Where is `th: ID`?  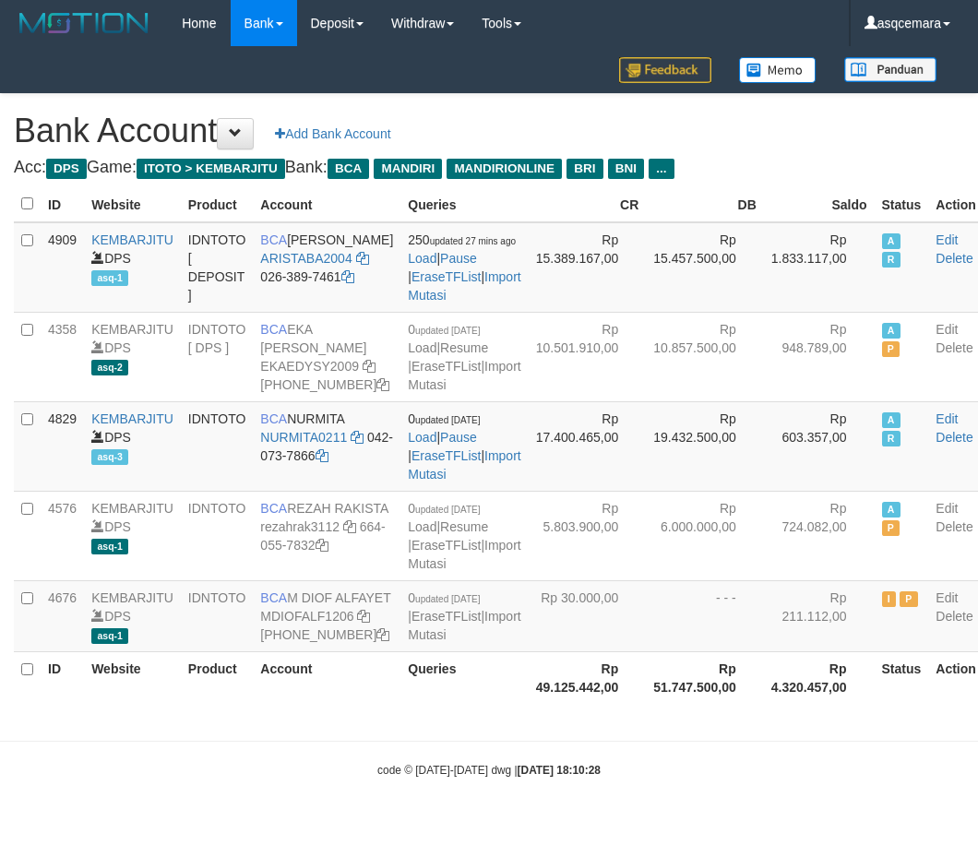
th: ID is located at coordinates (62, 204).